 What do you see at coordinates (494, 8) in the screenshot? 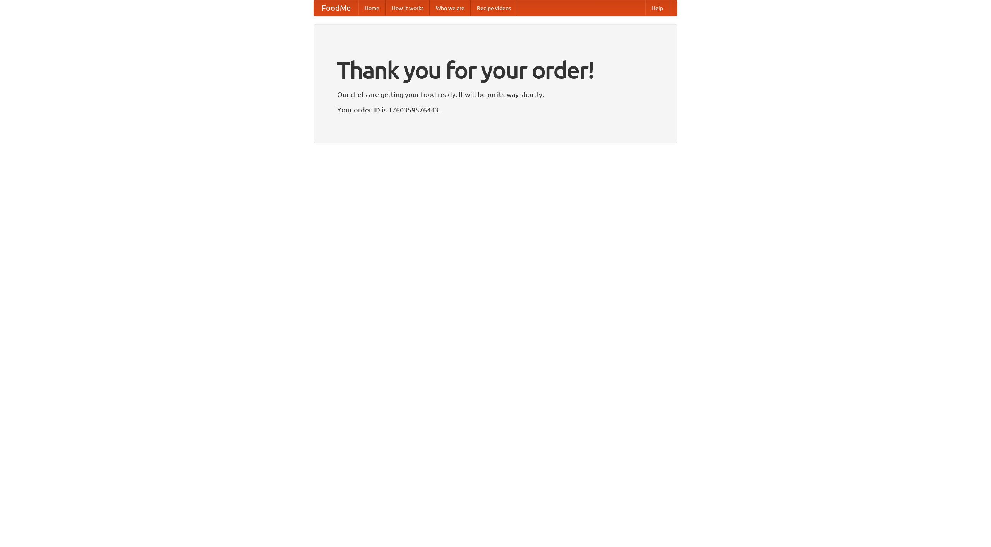
I see `a: Recipe videos` at bounding box center [494, 8].